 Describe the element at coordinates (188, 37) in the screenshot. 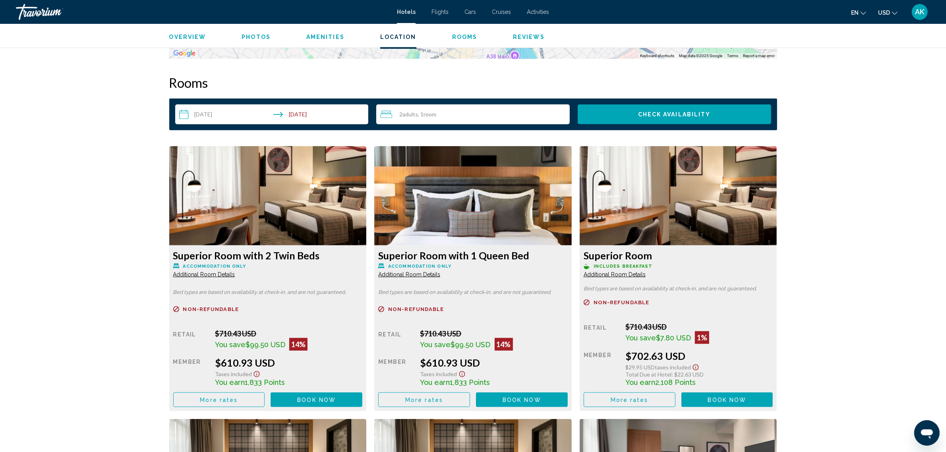

I see `button: Overview` at that location.